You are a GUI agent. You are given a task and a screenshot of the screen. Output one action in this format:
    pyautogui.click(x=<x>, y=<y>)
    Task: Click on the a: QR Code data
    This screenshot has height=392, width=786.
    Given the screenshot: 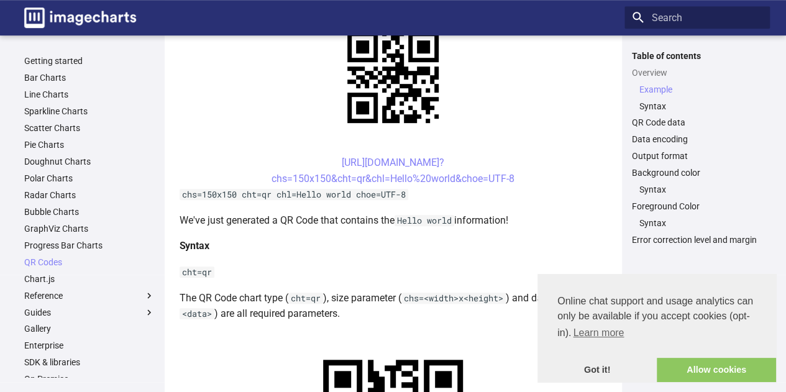 What is the action you would take?
    pyautogui.click(x=697, y=122)
    